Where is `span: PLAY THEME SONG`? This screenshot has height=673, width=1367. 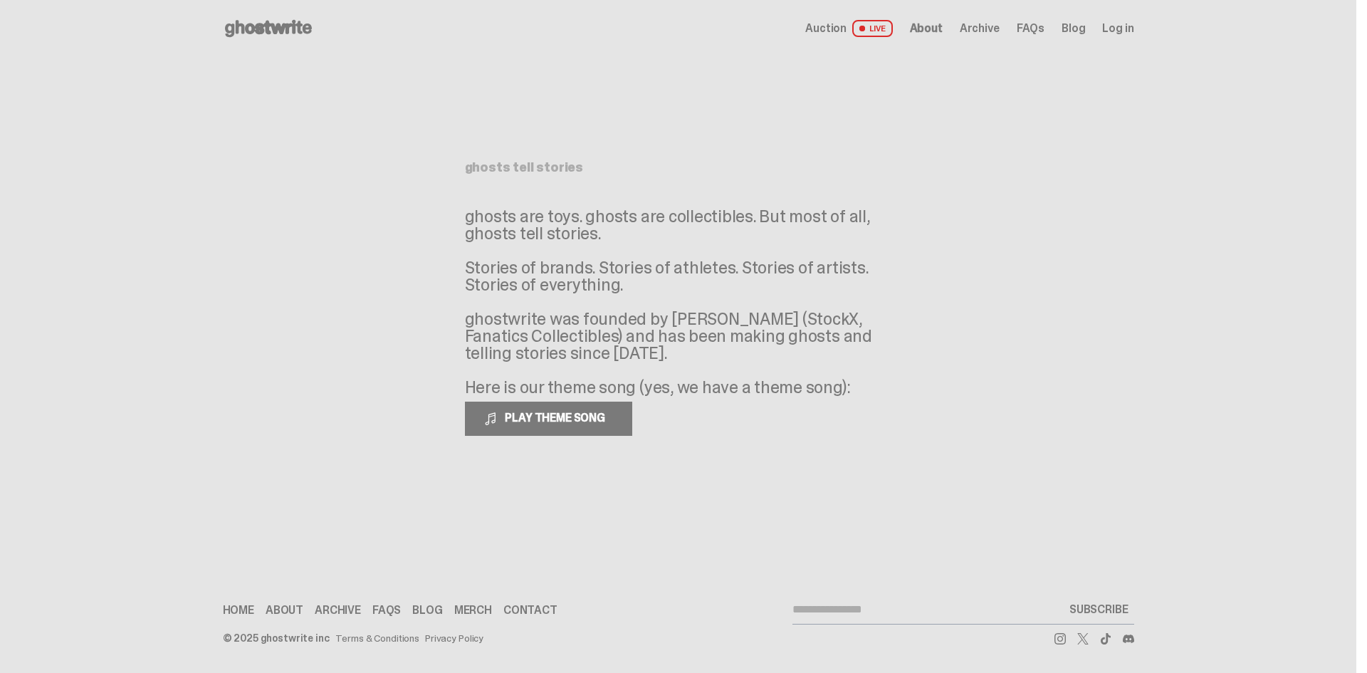 span: PLAY THEME SONG is located at coordinates (556, 417).